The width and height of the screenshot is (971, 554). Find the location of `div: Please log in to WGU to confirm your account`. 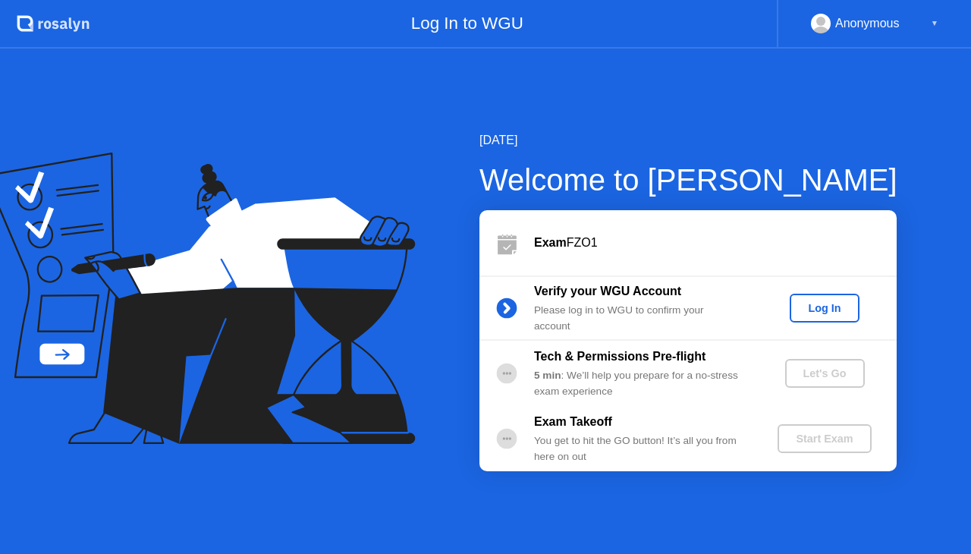

div: Please log in to WGU to confirm your account is located at coordinates (643, 318).